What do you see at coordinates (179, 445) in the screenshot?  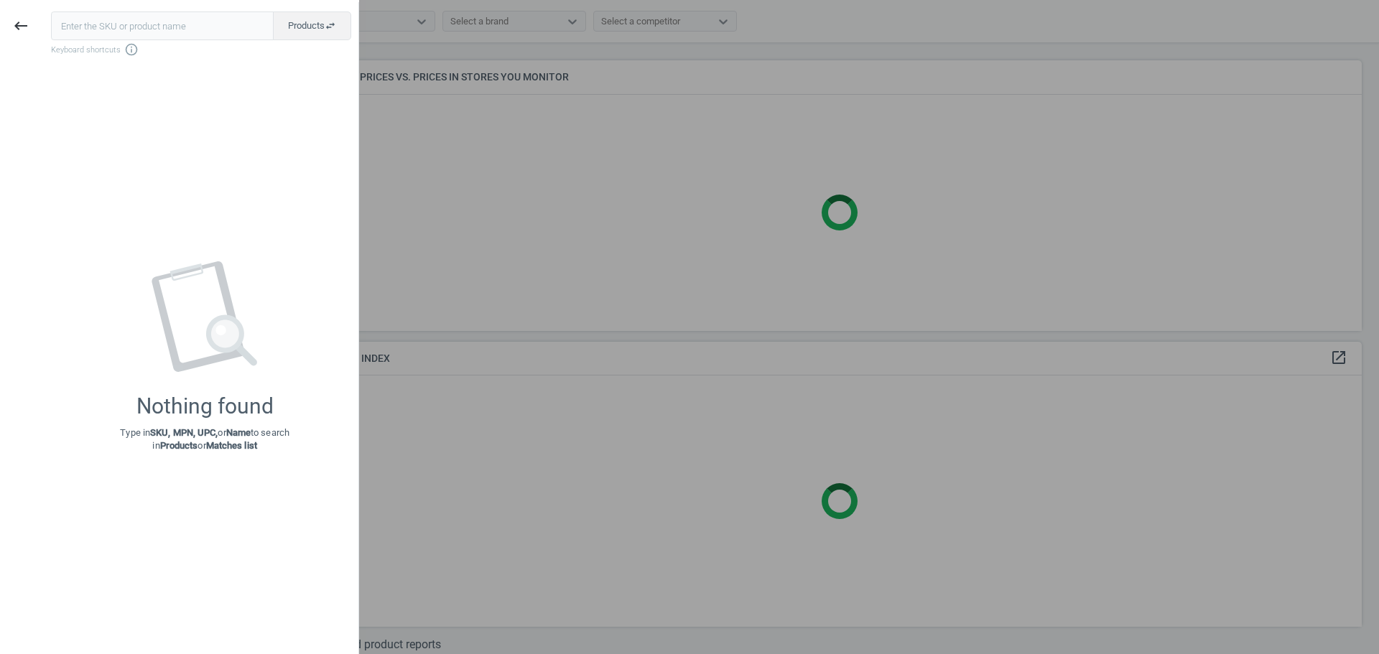 I see `strong: Products` at bounding box center [179, 445].